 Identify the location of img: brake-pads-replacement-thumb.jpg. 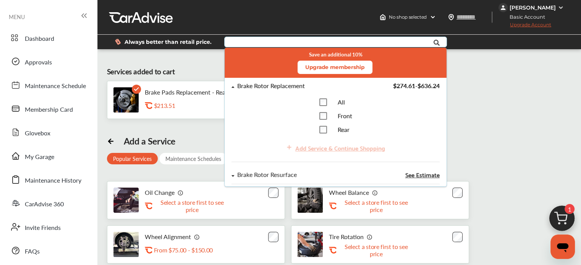
(126, 100).